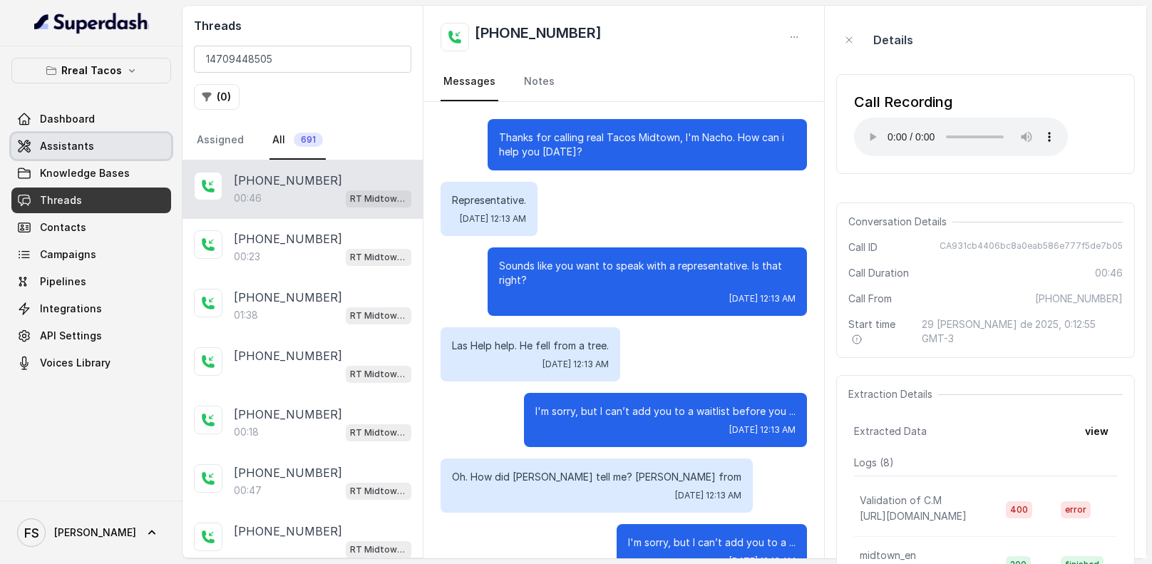 The height and width of the screenshot is (564, 1152). I want to click on p: Rreal Tacos, so click(91, 71).